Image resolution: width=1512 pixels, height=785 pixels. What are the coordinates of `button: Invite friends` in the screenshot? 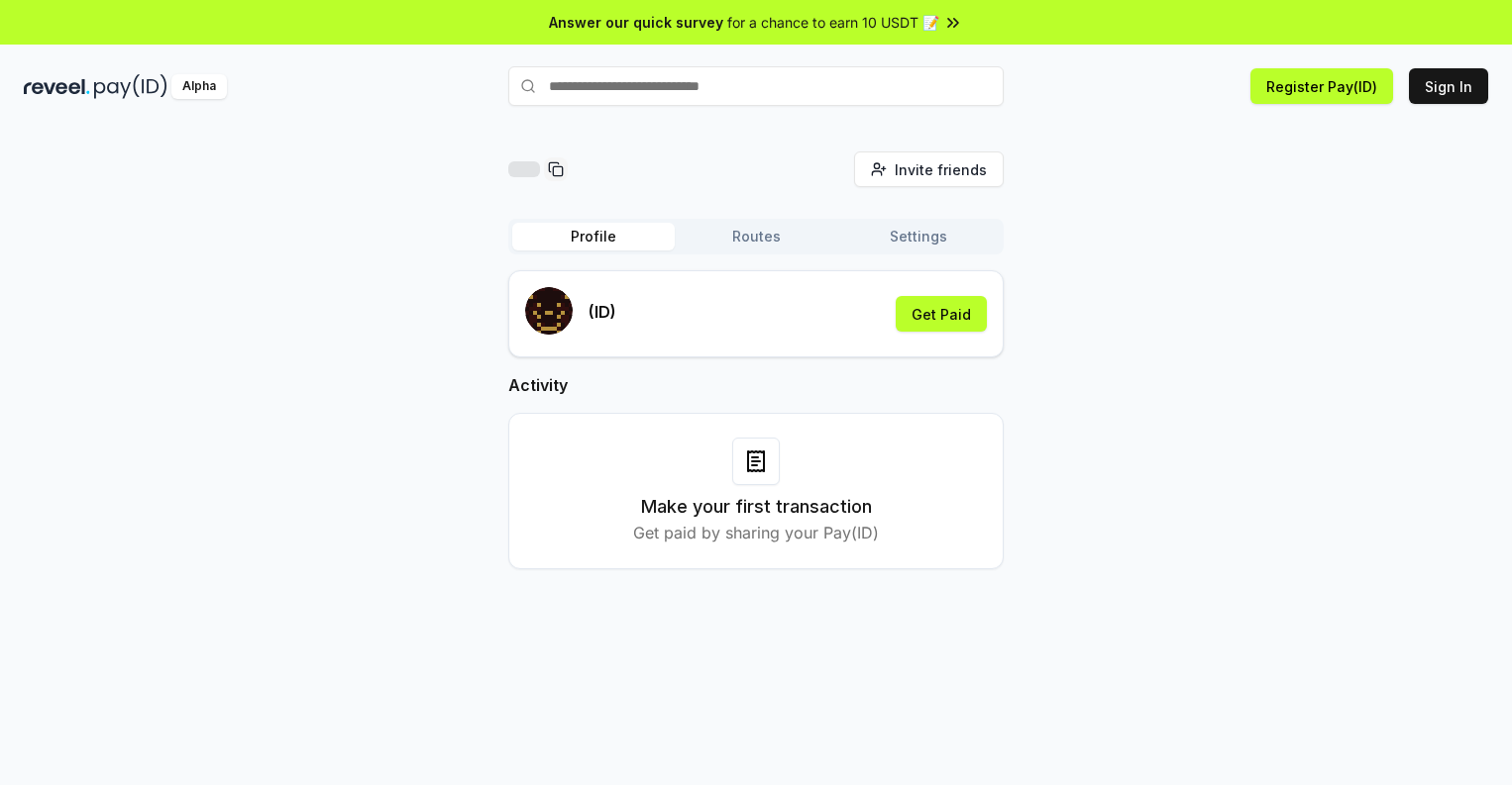 It's located at (928, 170).